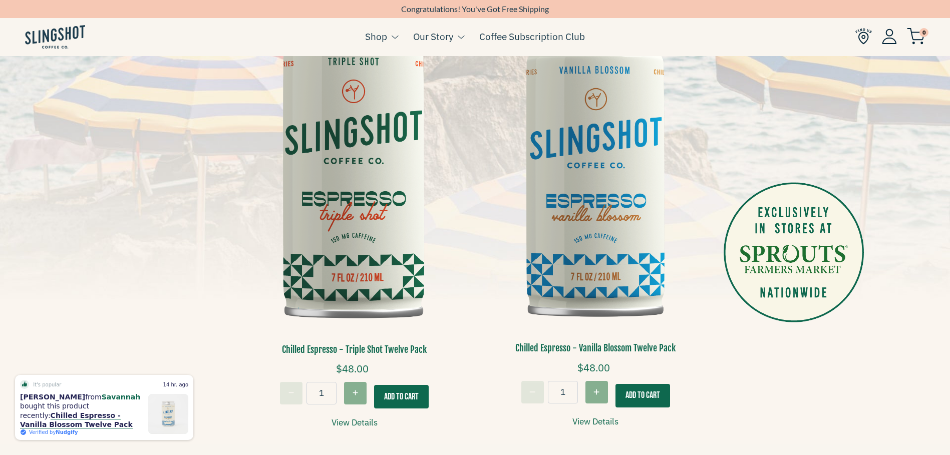 This screenshot has width=950, height=455. Describe the element at coordinates (916, 37) in the screenshot. I see `a: 0` at that location.